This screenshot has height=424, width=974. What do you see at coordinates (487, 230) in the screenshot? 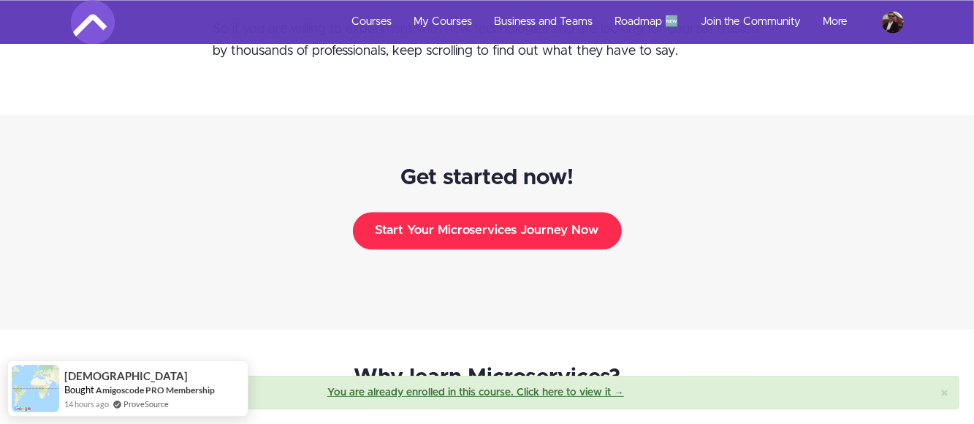
I see `button: Start Your Microservices Journey Now` at bounding box center [487, 230].